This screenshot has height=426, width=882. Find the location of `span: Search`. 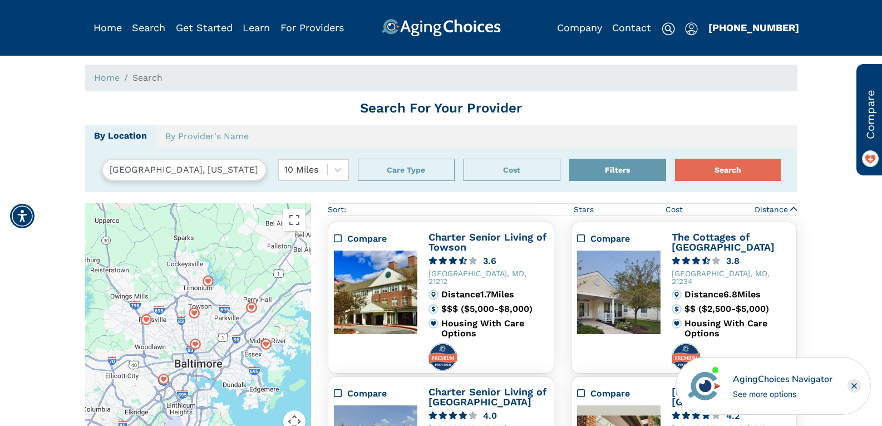

span: Search is located at coordinates (147, 77).